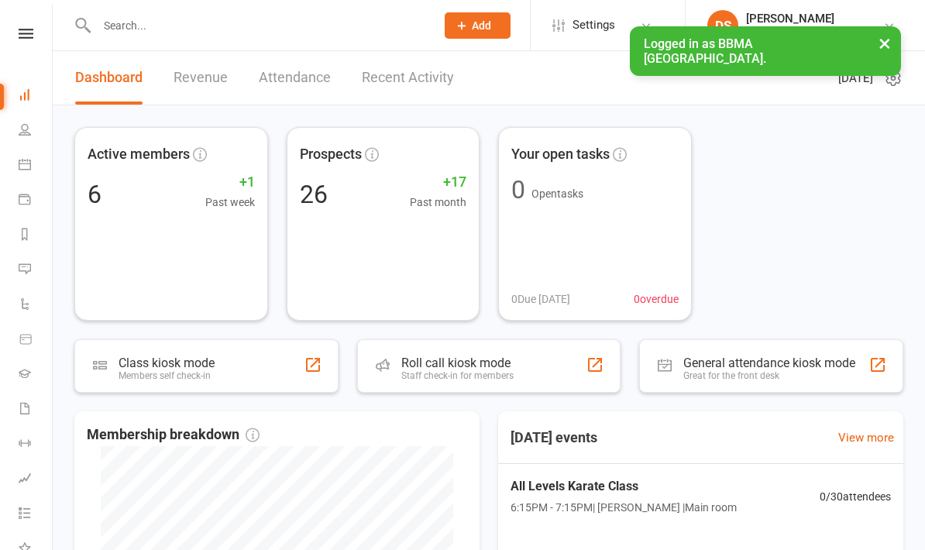 This screenshot has height=550, width=925. I want to click on div: Members self check-in, so click(167, 376).